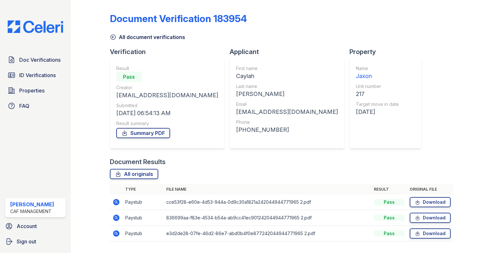  Describe the element at coordinates (35, 106) in the screenshot. I see `a: FAQ` at that location.